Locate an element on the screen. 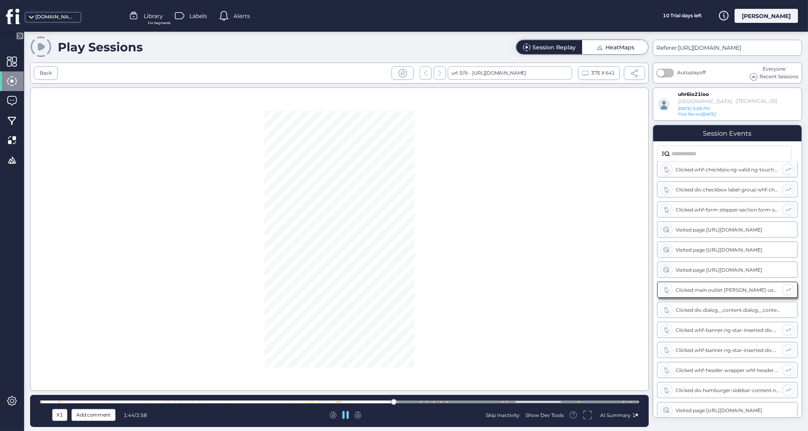 This screenshot has height=431, width=808. div: Session Replay is located at coordinates (554, 47).